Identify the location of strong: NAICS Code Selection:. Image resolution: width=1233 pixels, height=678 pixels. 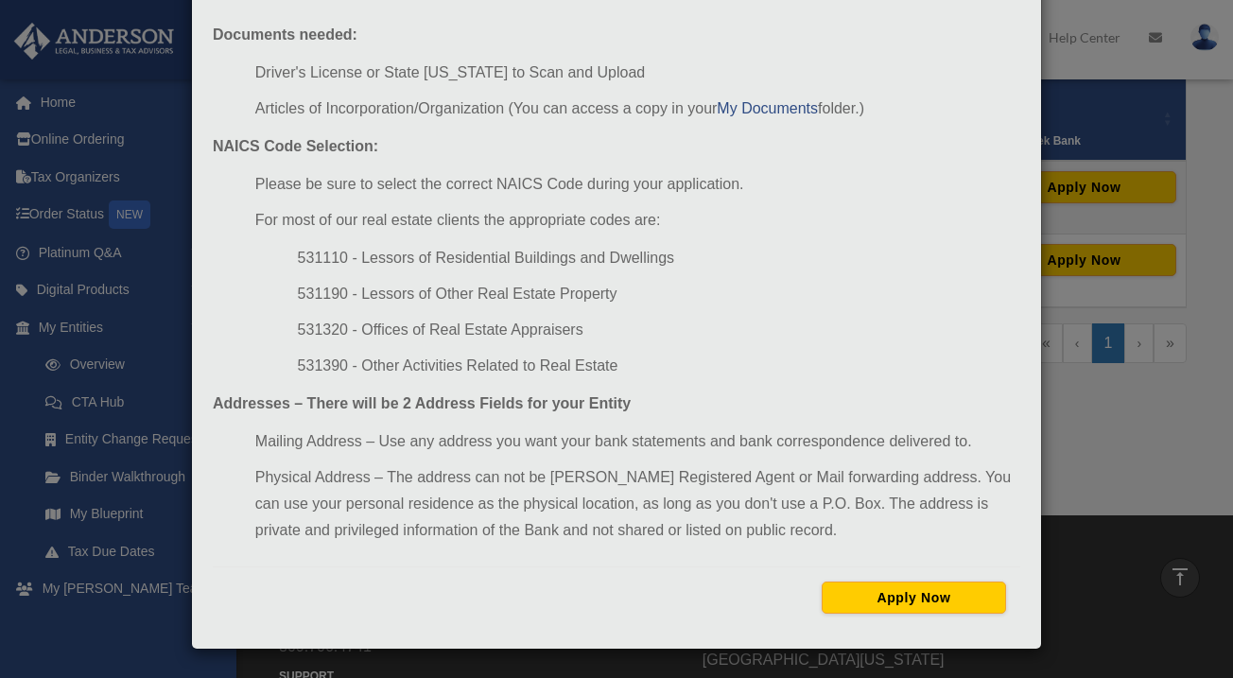
(295, 146).